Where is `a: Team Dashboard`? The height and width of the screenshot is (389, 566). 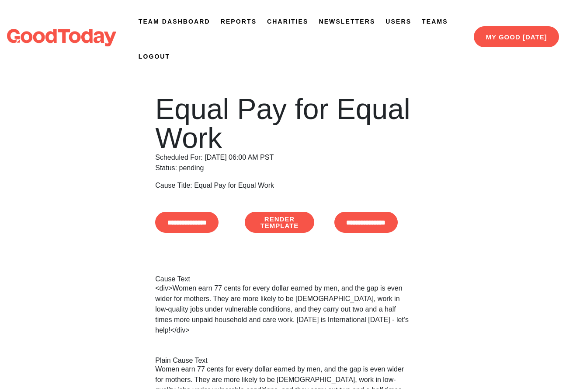
a: Team Dashboard is located at coordinates (174, 21).